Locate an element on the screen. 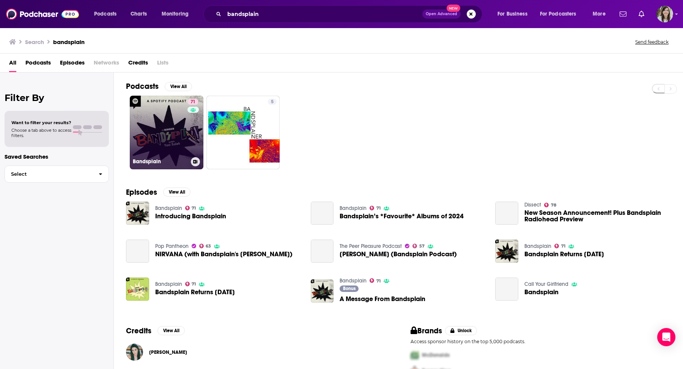  span: Bandsplain’s *Favourite* Albums of 2024 is located at coordinates (402, 216).